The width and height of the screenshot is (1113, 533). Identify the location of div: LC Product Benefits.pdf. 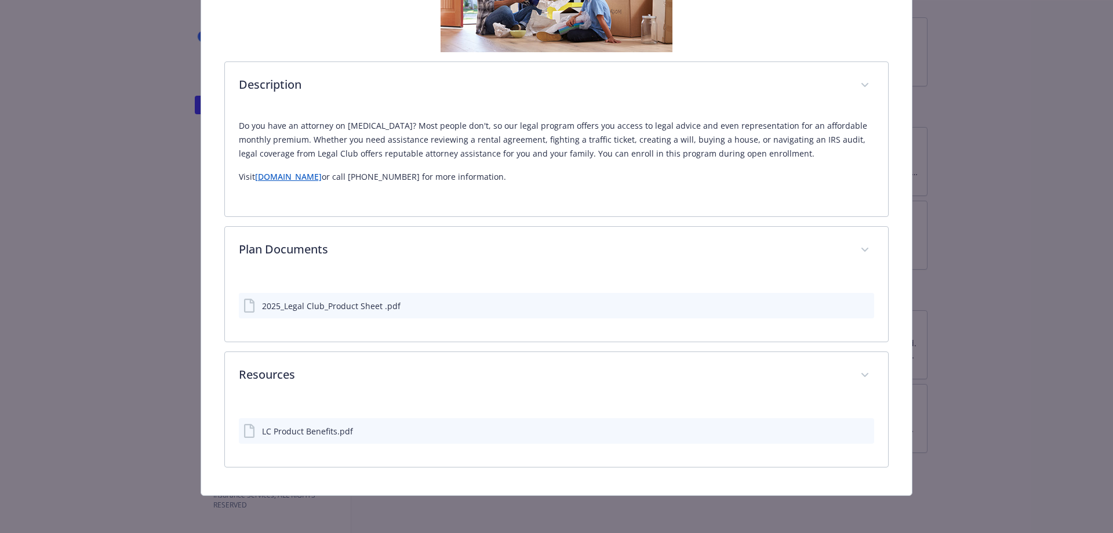
(307, 431).